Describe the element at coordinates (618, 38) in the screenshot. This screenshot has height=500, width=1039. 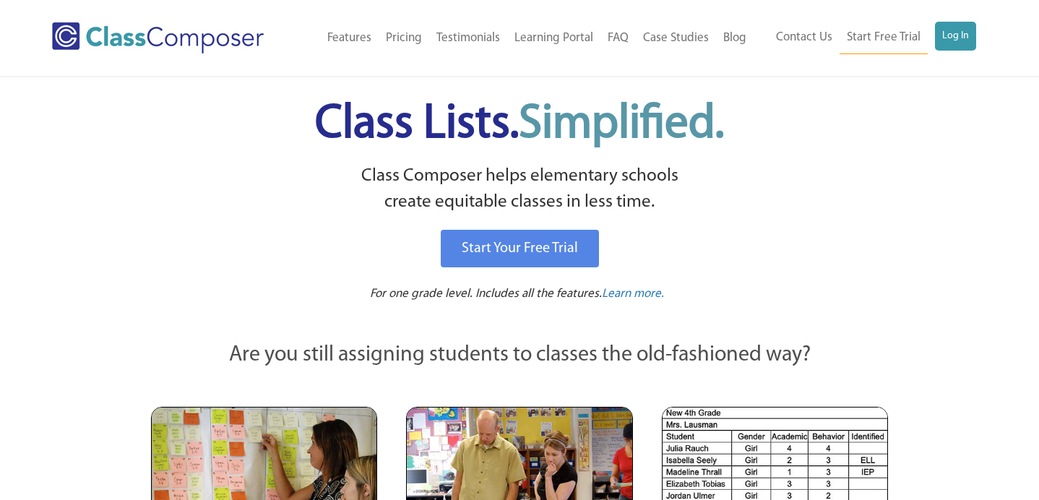
I see `a: FAQ` at that location.